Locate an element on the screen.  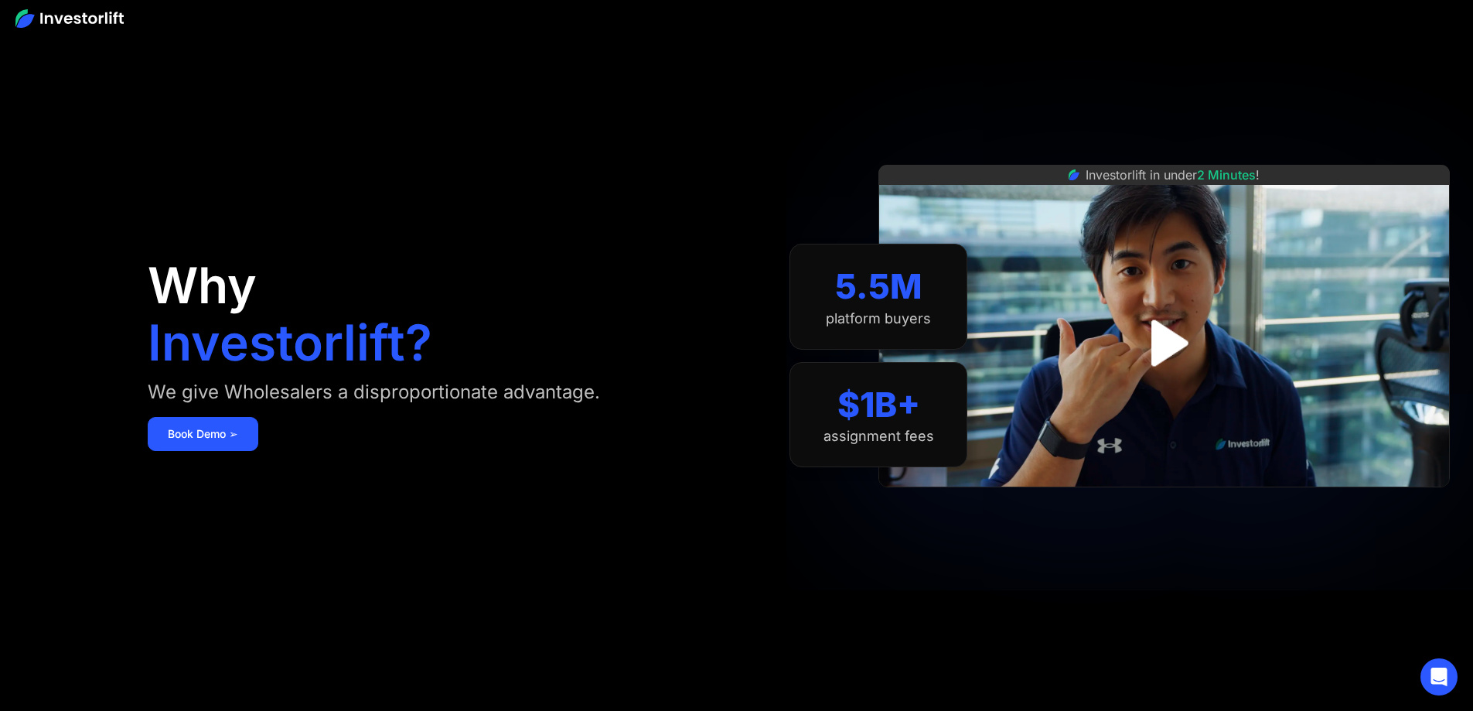
h1: Investorlift? is located at coordinates (290, 343).